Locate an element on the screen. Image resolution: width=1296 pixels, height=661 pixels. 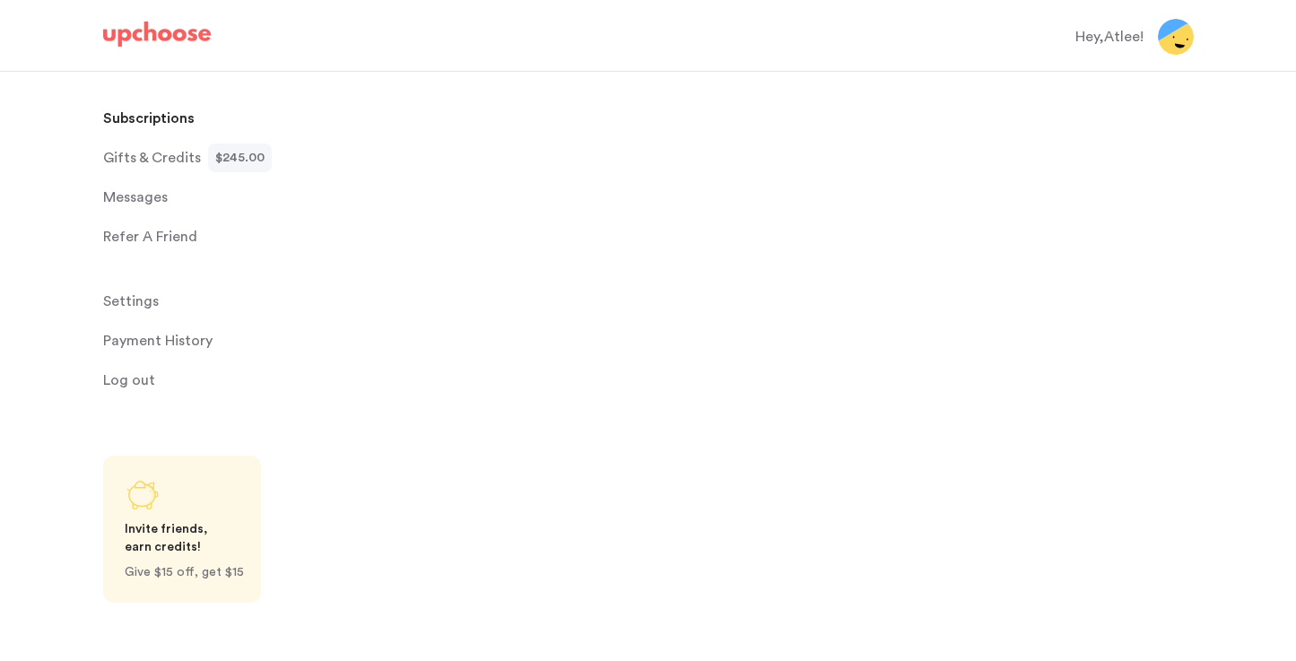
a: Messages is located at coordinates (232, 197).